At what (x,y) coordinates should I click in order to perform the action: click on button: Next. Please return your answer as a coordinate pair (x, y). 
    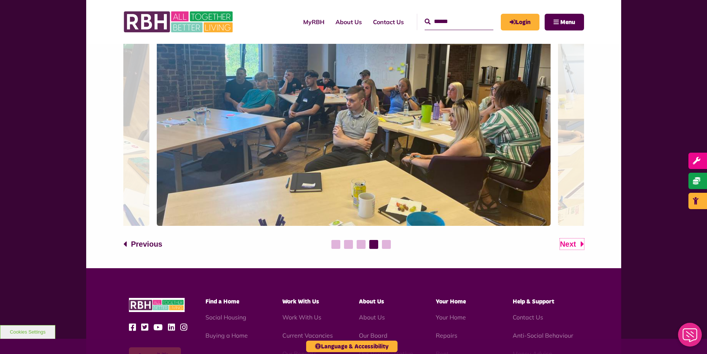
    Looking at the image, I should click on (572, 244).